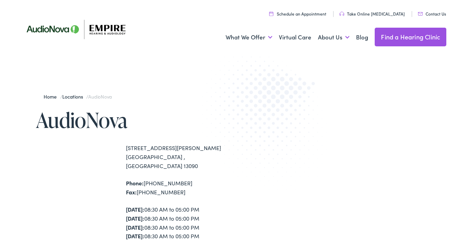 The image size is (465, 240). Describe the element at coordinates (249, 37) in the screenshot. I see `a: What We Offer` at that location.